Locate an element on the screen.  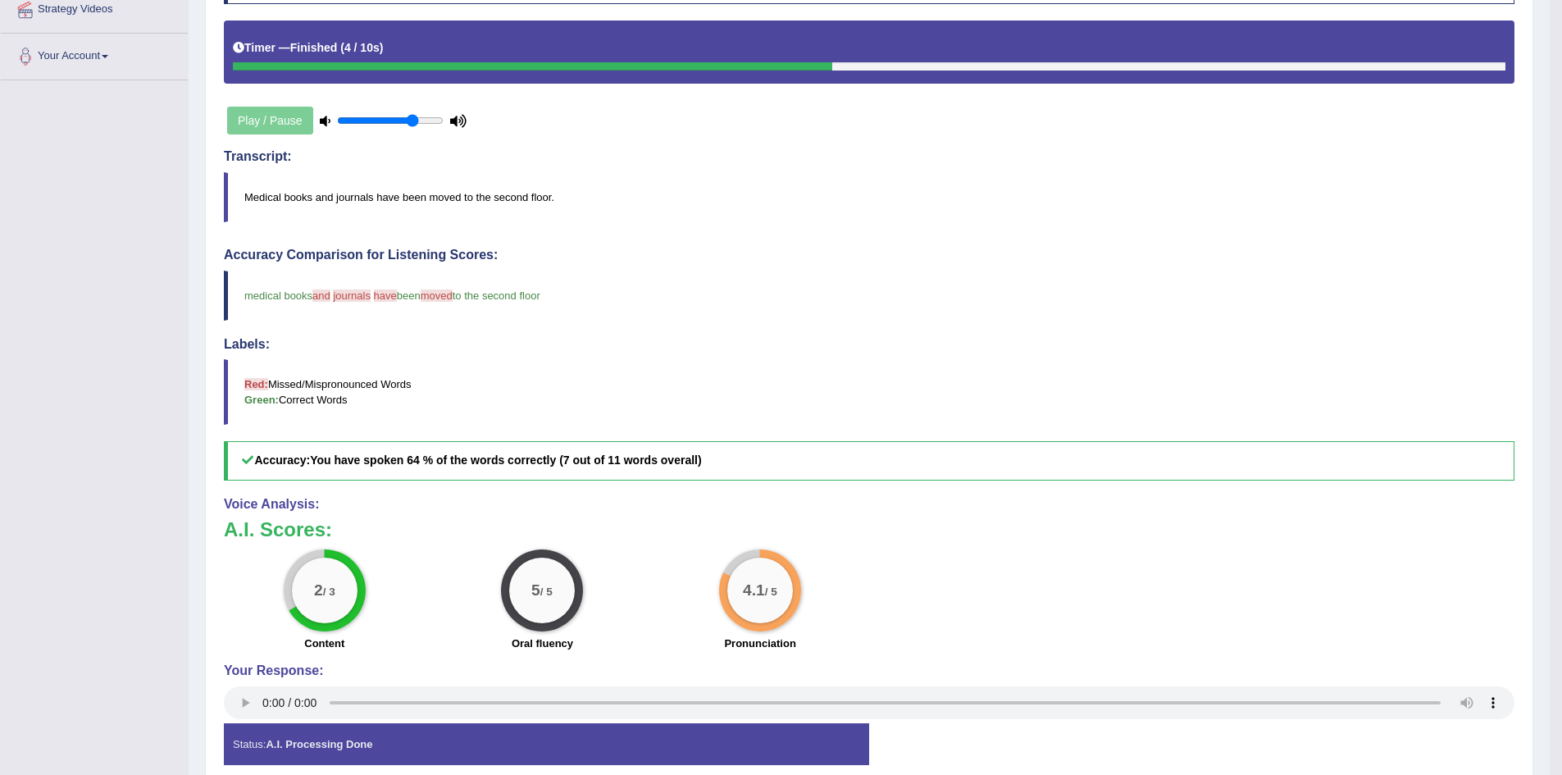
h4: Voice Analysis: is located at coordinates (869, 504).